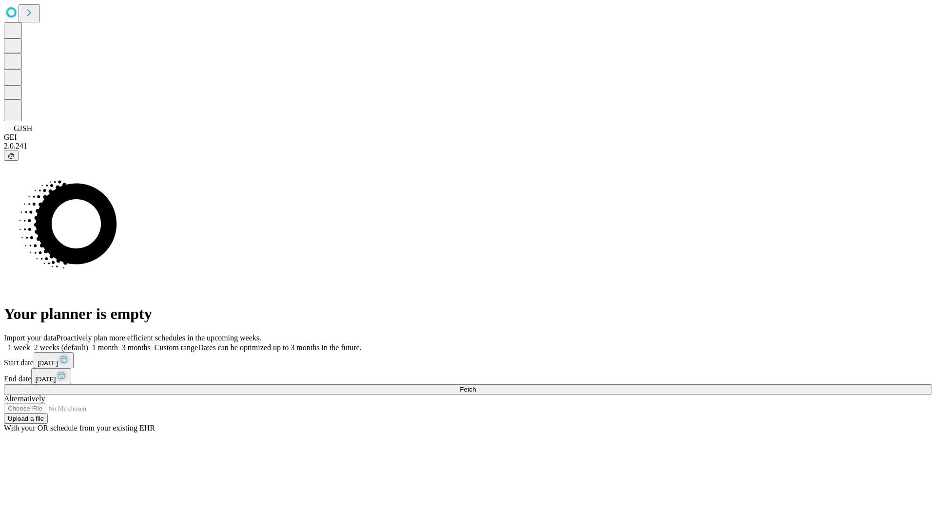  I want to click on button: Upload a file, so click(26, 419).